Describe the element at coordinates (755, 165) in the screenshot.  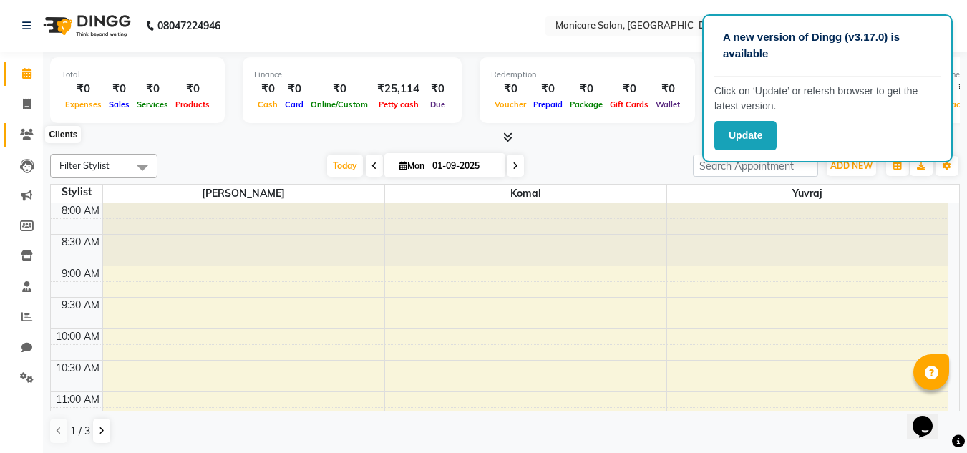
I see `input: Search Appointment` at that location.